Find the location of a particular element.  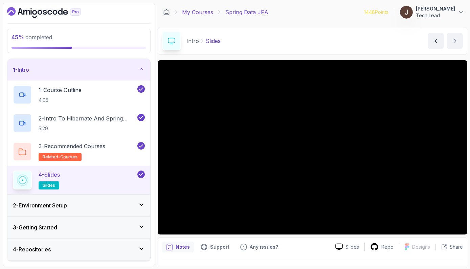

h3: 4 - Repositories is located at coordinates (32, 249).